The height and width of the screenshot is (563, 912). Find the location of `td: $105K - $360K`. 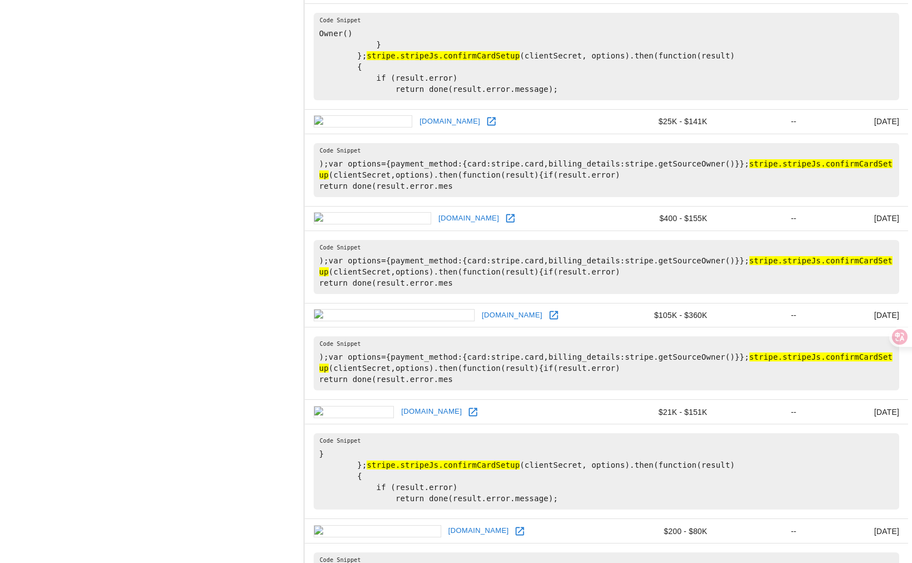

td: $105K - $360K is located at coordinates (668, 315).